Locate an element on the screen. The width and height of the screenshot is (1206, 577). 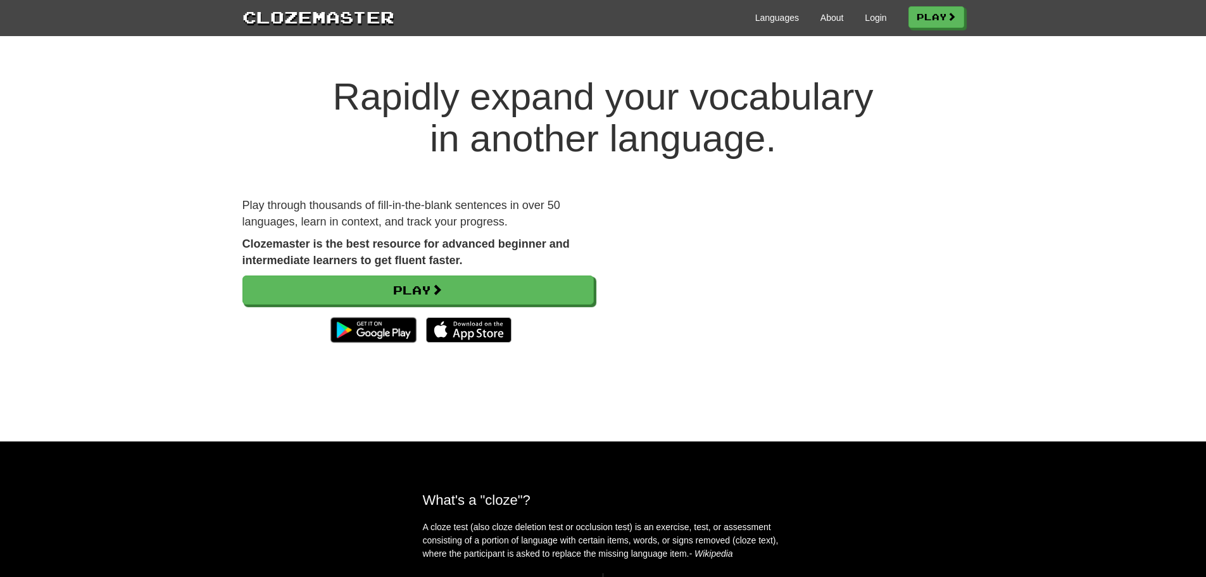
a: Login is located at coordinates (875, 18).